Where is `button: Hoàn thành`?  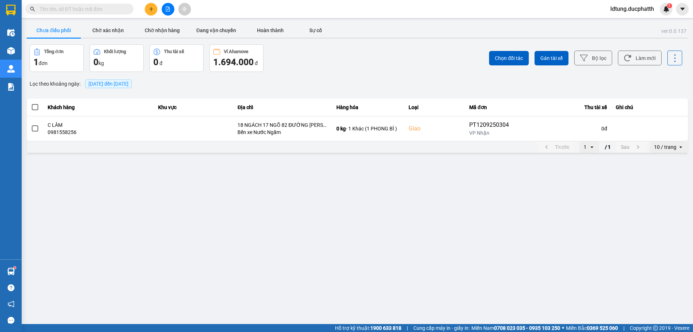 button: Hoàn thành is located at coordinates (270, 30).